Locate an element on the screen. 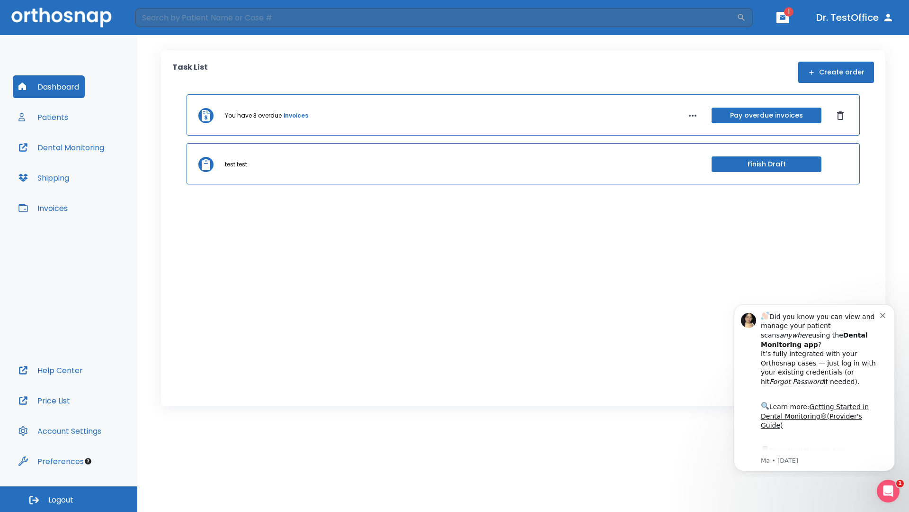 This screenshot has height=512, width=909. a: Account Settings is located at coordinates (60, 431).